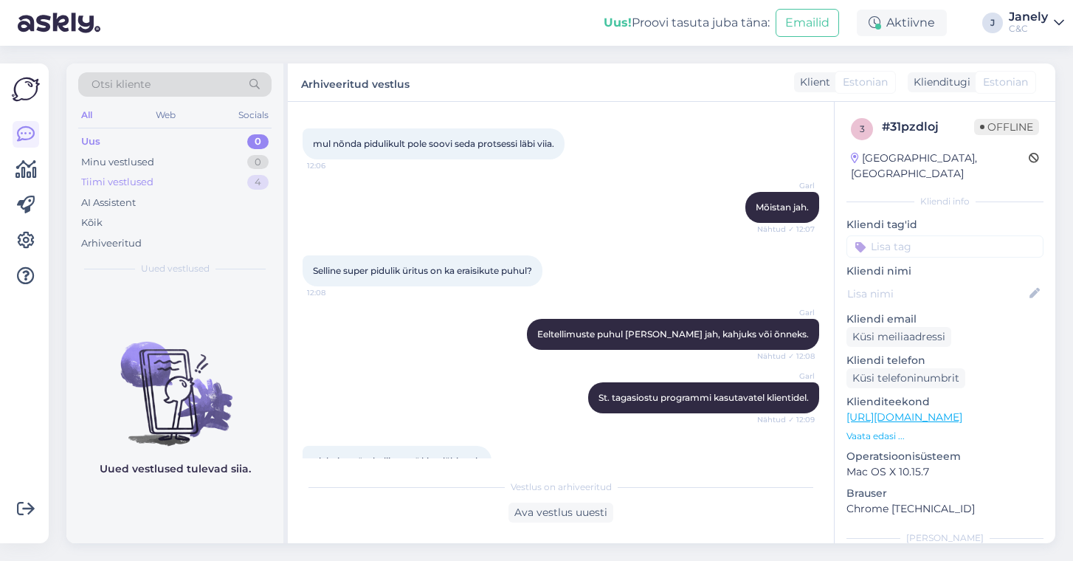 The width and height of the screenshot is (1073, 561). What do you see at coordinates (91, 142) in the screenshot?
I see `div: Uus` at bounding box center [91, 142].